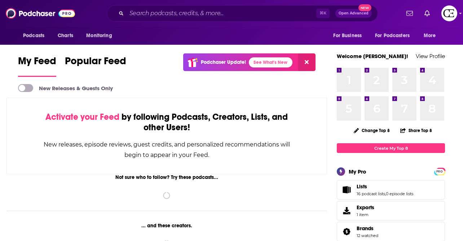 Image resolution: width=463 pixels, height=241 pixels. Describe the element at coordinates (40, 13) in the screenshot. I see `img: Podchaser - Follow, Share and Rate Podcasts` at that location.